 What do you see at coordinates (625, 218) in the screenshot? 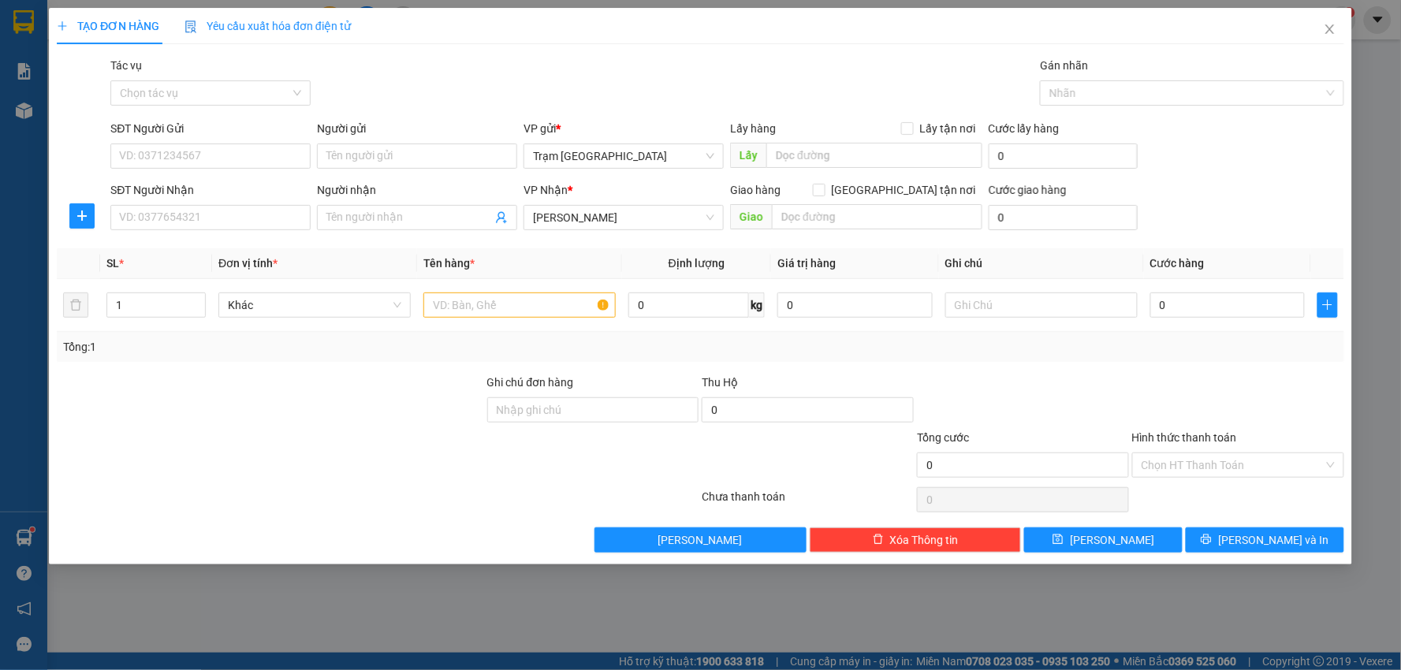
I see `span: Phan Thiết` at bounding box center [625, 218].